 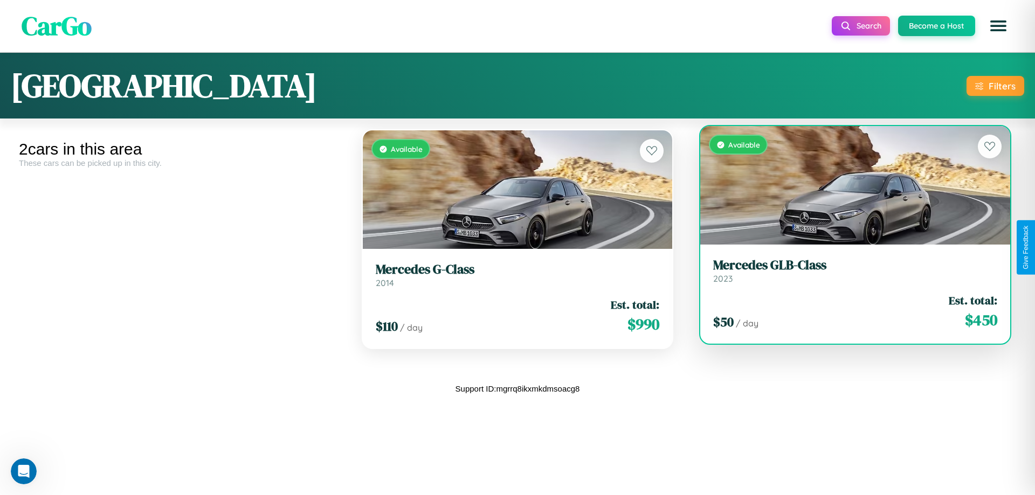 What do you see at coordinates (517, 388) in the screenshot?
I see `p: Support ID: mgrrq8ikxmkdmsoacg8` at bounding box center [517, 388].